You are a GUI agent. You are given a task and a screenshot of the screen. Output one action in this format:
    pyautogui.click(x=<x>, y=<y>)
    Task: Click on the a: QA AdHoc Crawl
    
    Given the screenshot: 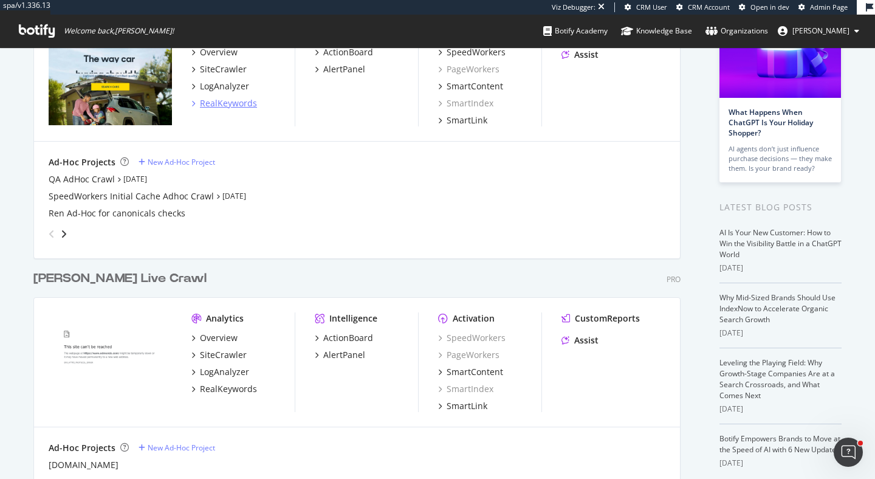 What is the action you would take?
    pyautogui.click(x=81, y=179)
    